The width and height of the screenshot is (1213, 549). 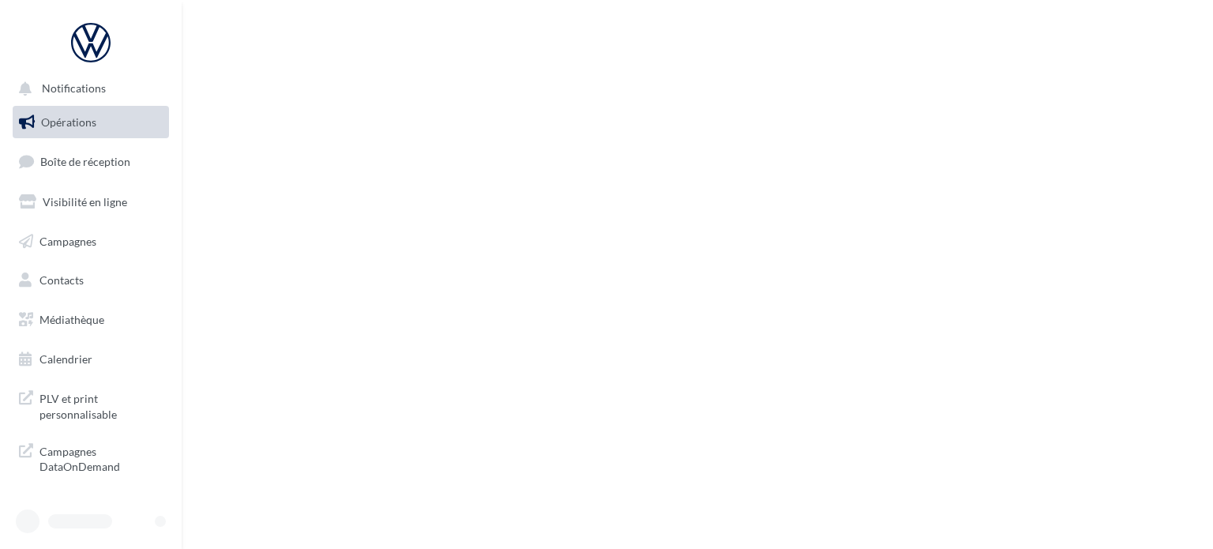 What do you see at coordinates (101, 404) in the screenshot?
I see `span: PLV et print personnalisable` at bounding box center [101, 404].